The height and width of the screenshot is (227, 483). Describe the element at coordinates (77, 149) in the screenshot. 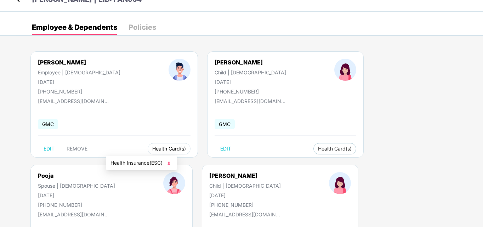

I see `button: REMOVE` at that location.